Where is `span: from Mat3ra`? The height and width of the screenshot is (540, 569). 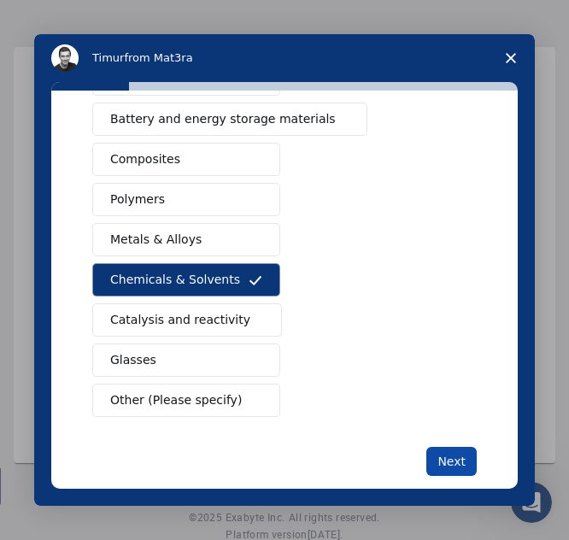
span: from Mat3ra is located at coordinates (158, 57).